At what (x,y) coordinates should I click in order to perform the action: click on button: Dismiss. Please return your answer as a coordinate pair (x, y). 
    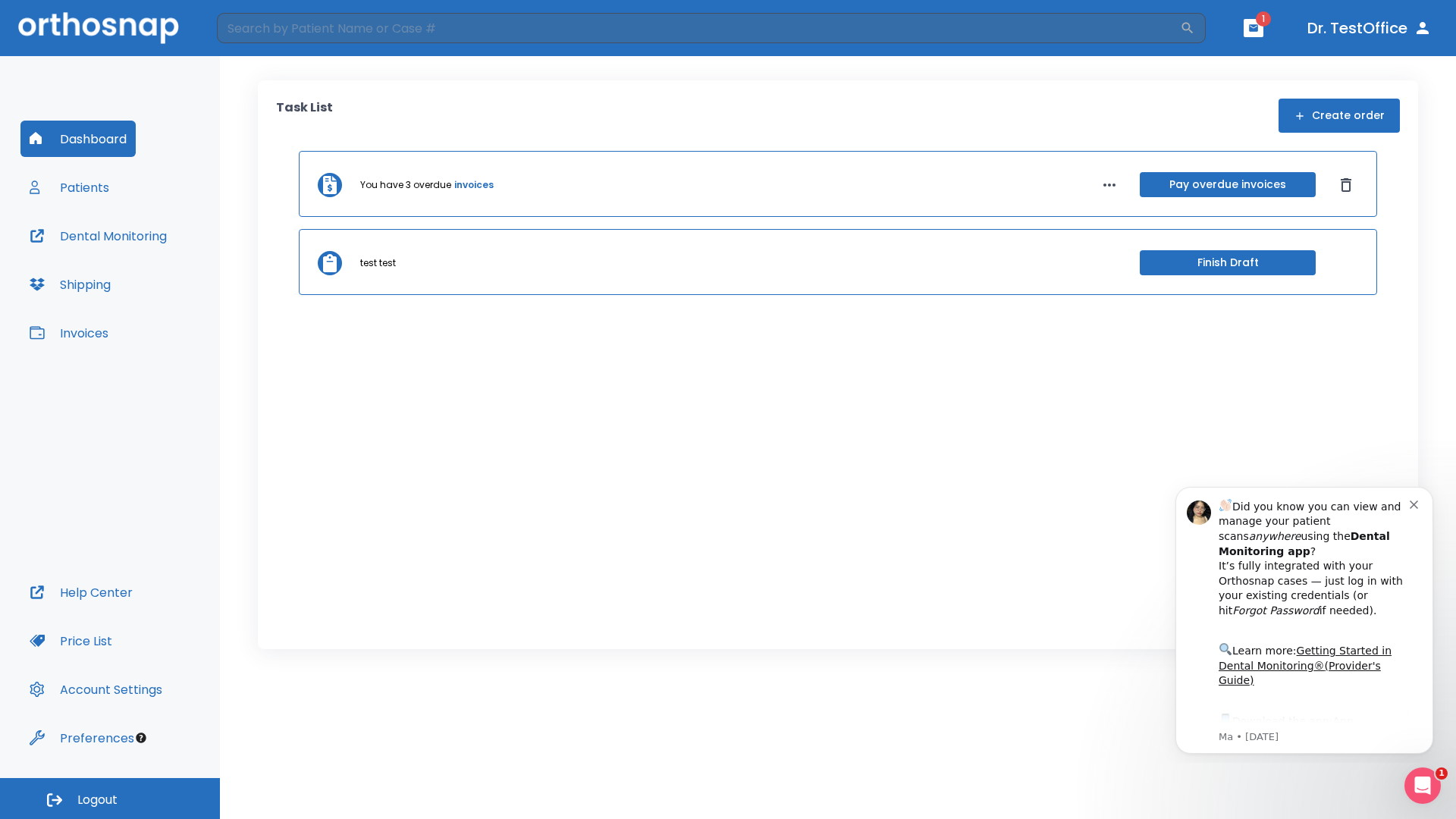
    Looking at the image, I should click on (1345, 185).